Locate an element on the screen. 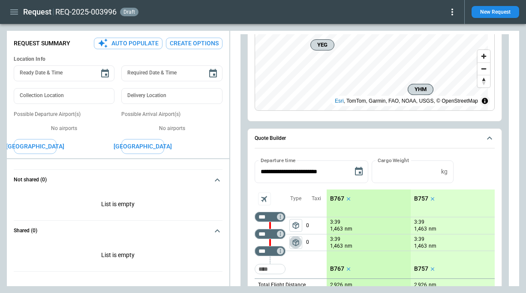 The image size is (526, 293). span: draft is located at coordinates (129, 12).